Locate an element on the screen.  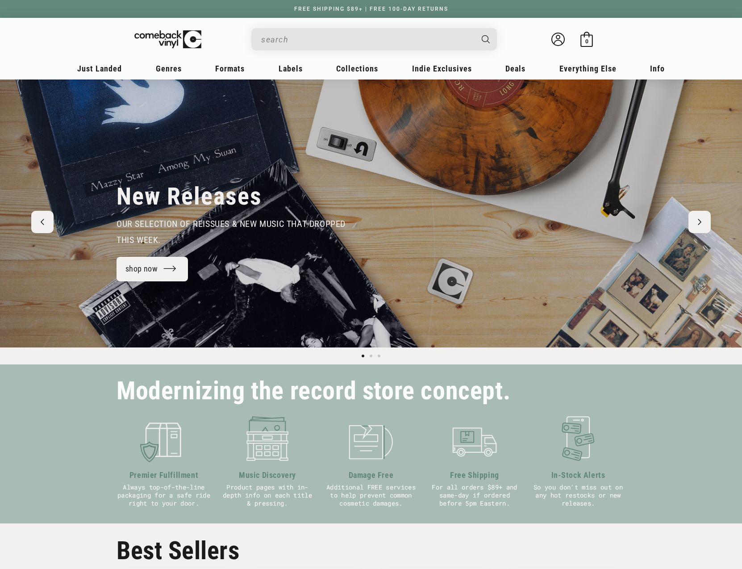
button: Next slide is located at coordinates (700, 222).